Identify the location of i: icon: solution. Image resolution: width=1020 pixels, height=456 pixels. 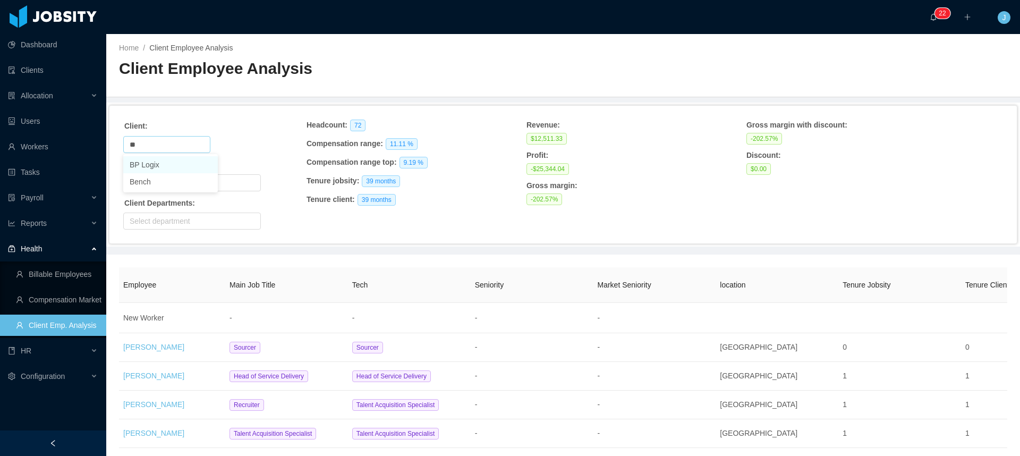
(12, 96).